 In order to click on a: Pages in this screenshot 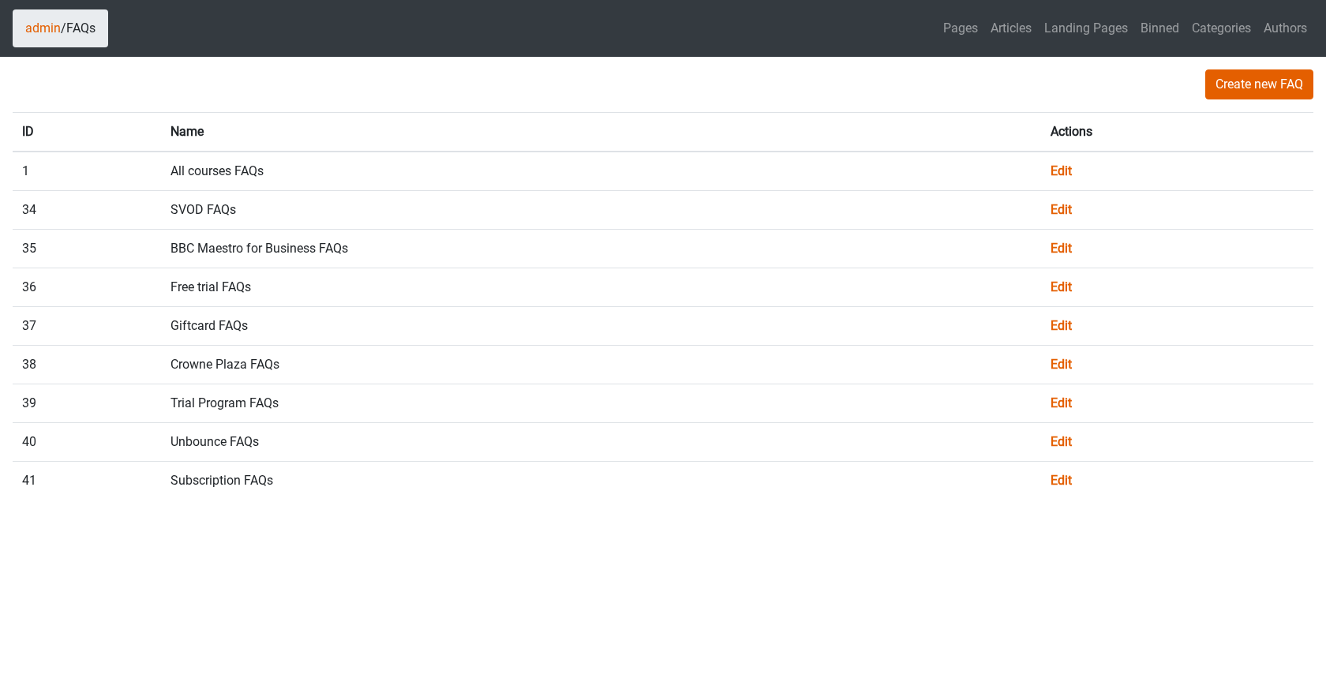, I will do `click(961, 28)`.